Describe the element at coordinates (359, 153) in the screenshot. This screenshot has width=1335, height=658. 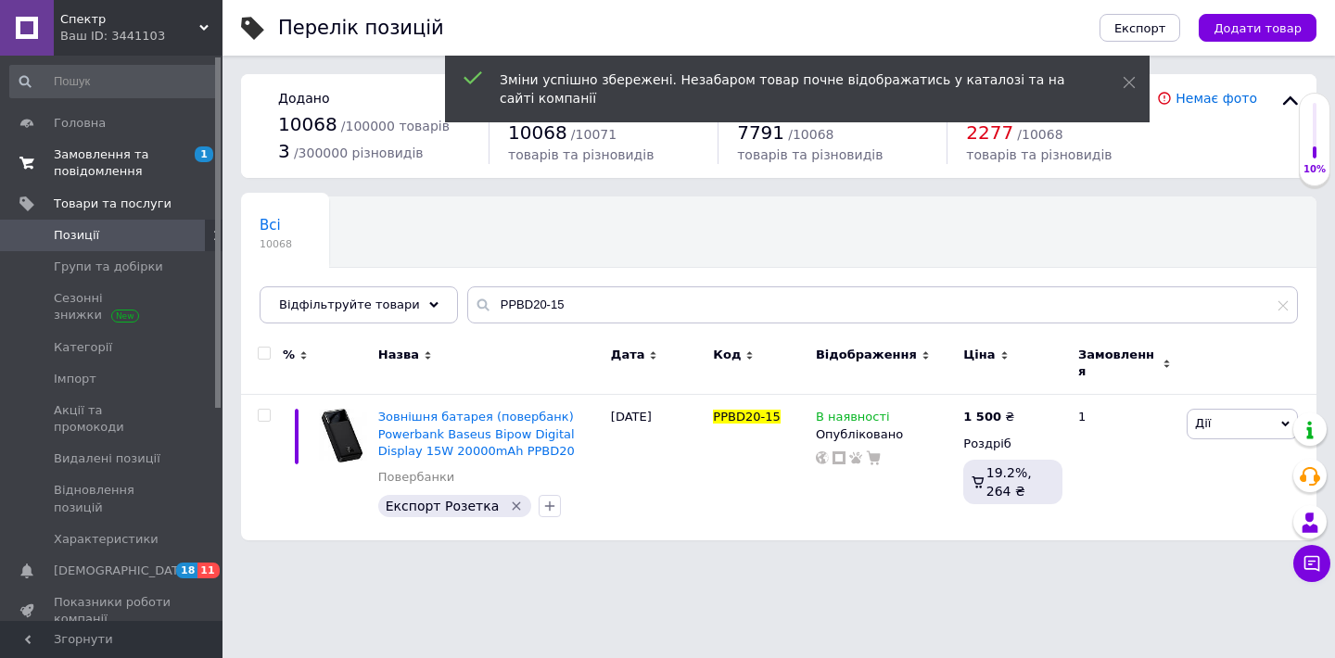
I see `span: / 300000 різновидів` at that location.